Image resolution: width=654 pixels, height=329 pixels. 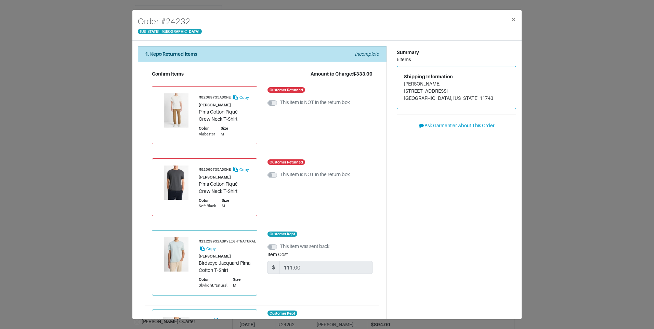 I want to click on div: 5 items, so click(x=456, y=60).